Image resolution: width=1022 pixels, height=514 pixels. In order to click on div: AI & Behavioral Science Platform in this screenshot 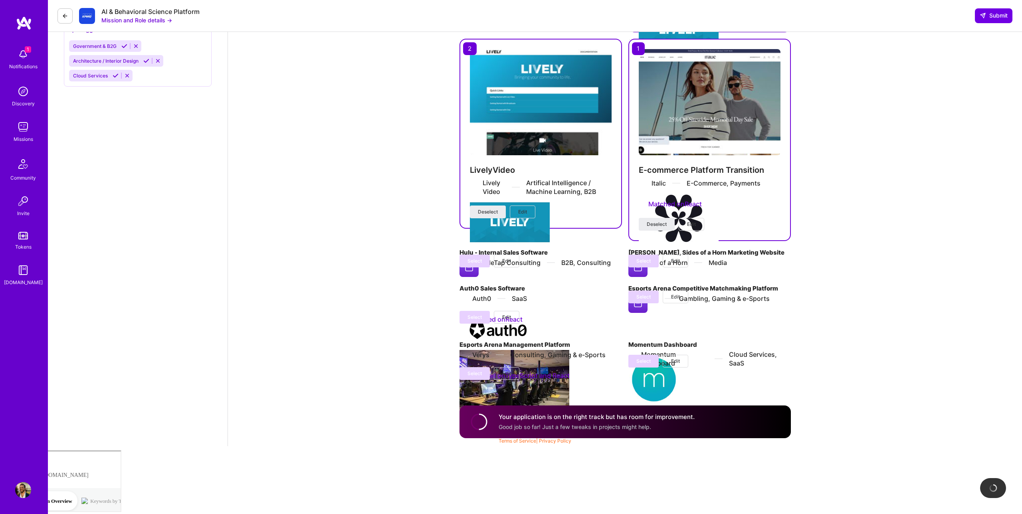, I will do `click(151, 12)`.